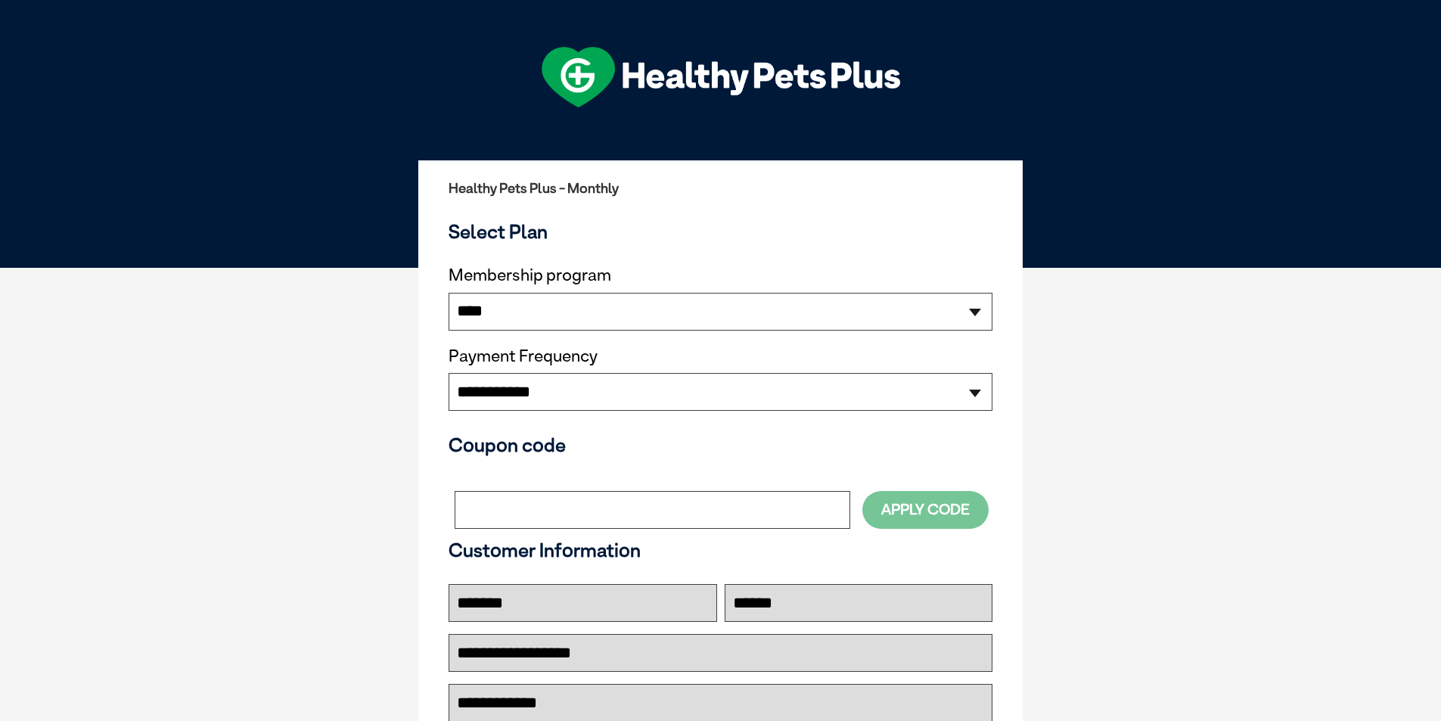 The width and height of the screenshot is (1441, 721). What do you see at coordinates (925, 509) in the screenshot?
I see `button: Apply Code` at bounding box center [925, 509].